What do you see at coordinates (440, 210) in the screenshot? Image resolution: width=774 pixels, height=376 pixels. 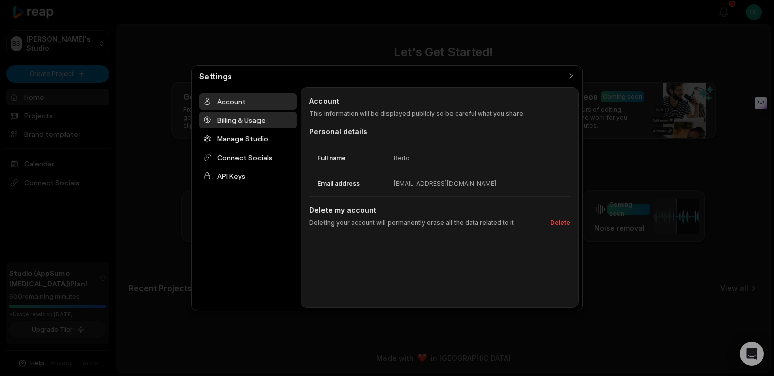 I see `h2: Delete my account` at bounding box center [440, 210].